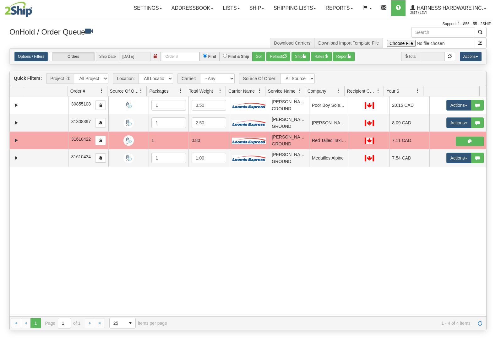  What do you see at coordinates (470, 141) in the screenshot?
I see `button: Shipping Documents` at bounding box center [470, 141].